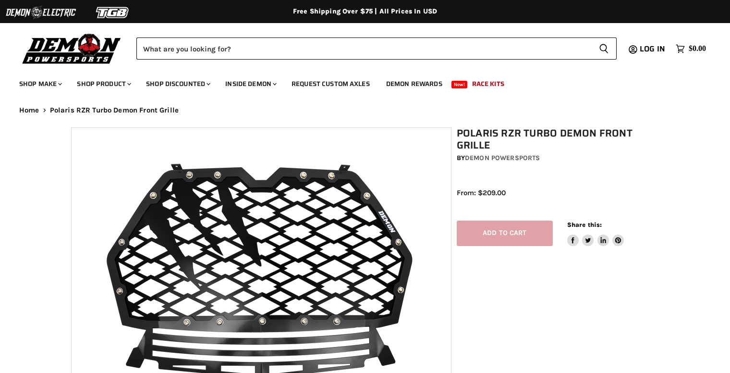  Describe the element at coordinates (41, 12) in the screenshot. I see `img: Demon Electric Logo 2` at that location.